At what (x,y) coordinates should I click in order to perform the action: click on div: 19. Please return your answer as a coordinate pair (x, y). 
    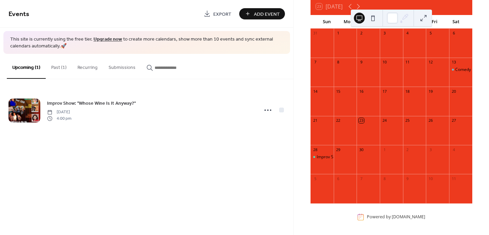
    Looking at the image, I should click on (430, 91).